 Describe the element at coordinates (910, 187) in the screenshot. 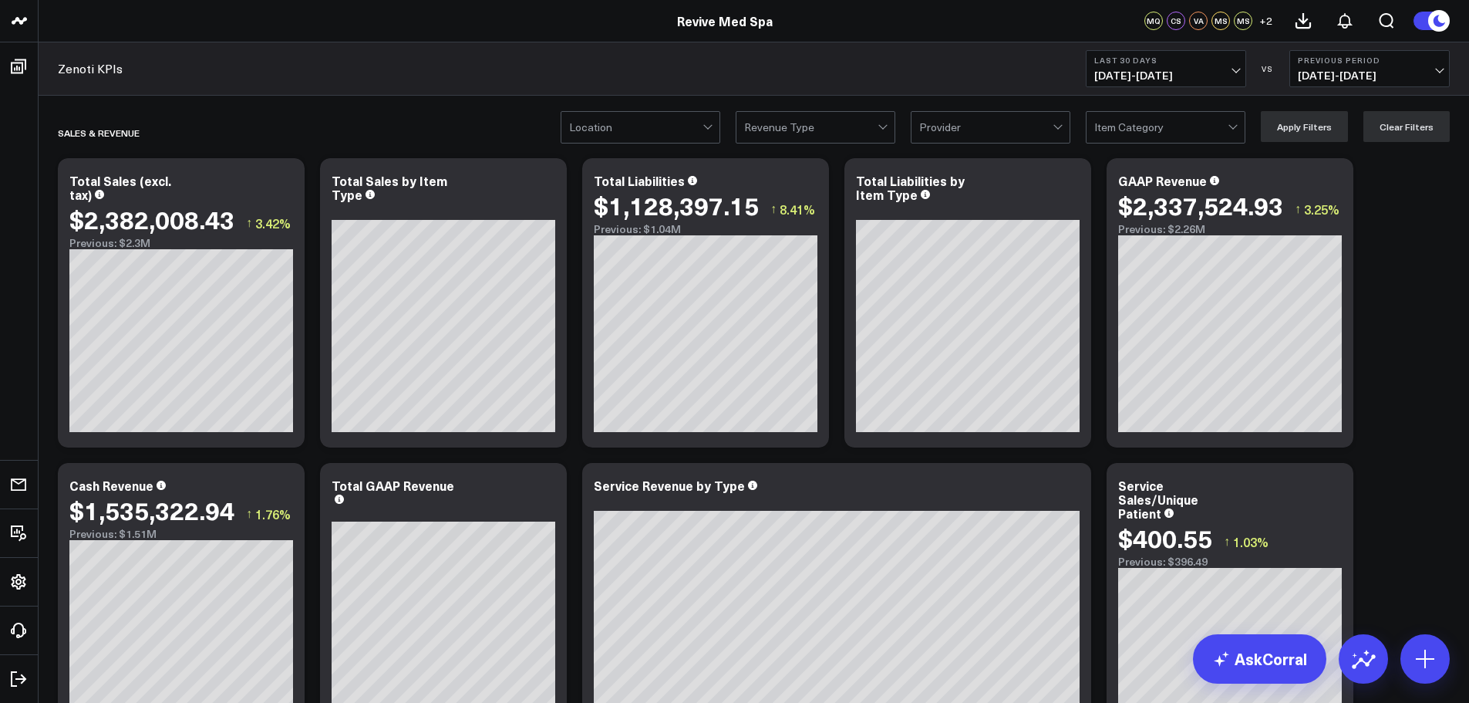

I see `div: Total Liabilities by Item Type` at that location.